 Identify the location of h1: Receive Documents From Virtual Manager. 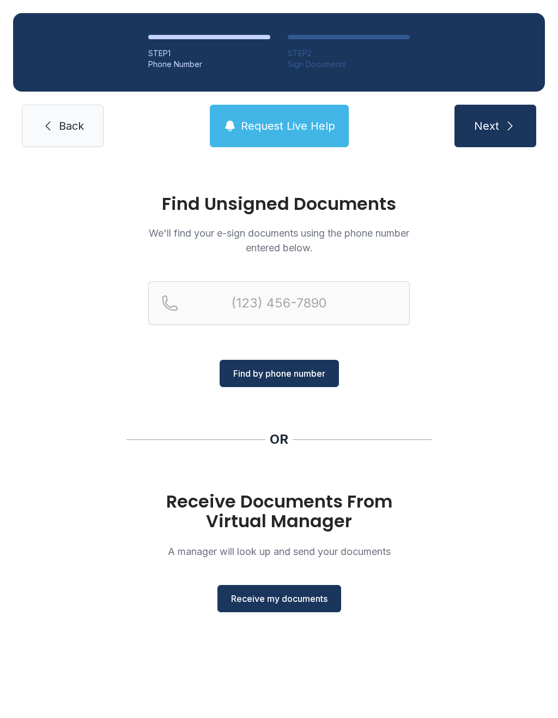
(279, 512).